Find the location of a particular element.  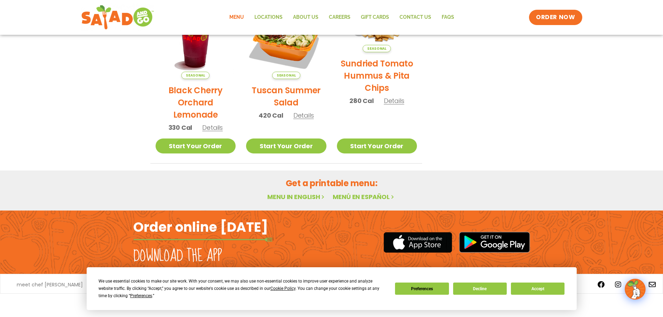

h2: Tuscan Summer Salad is located at coordinates (286, 96).